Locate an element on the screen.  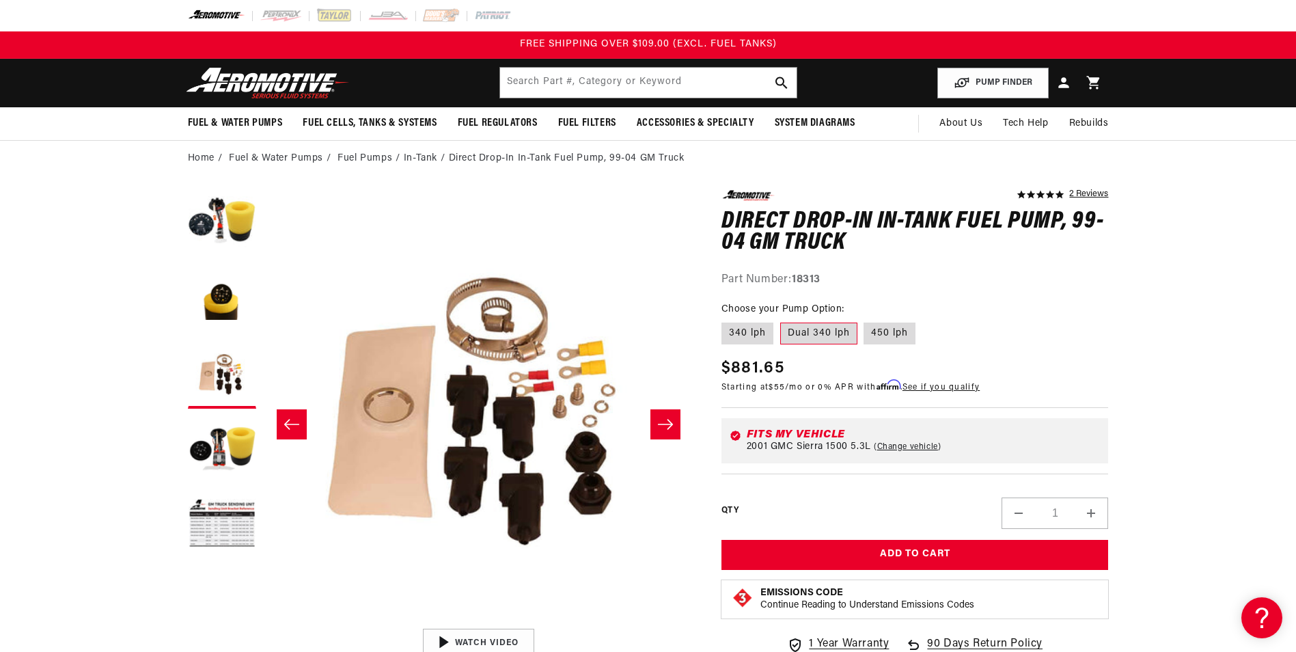
span: Fuel Cells, Tanks & Systems is located at coordinates (370, 123).